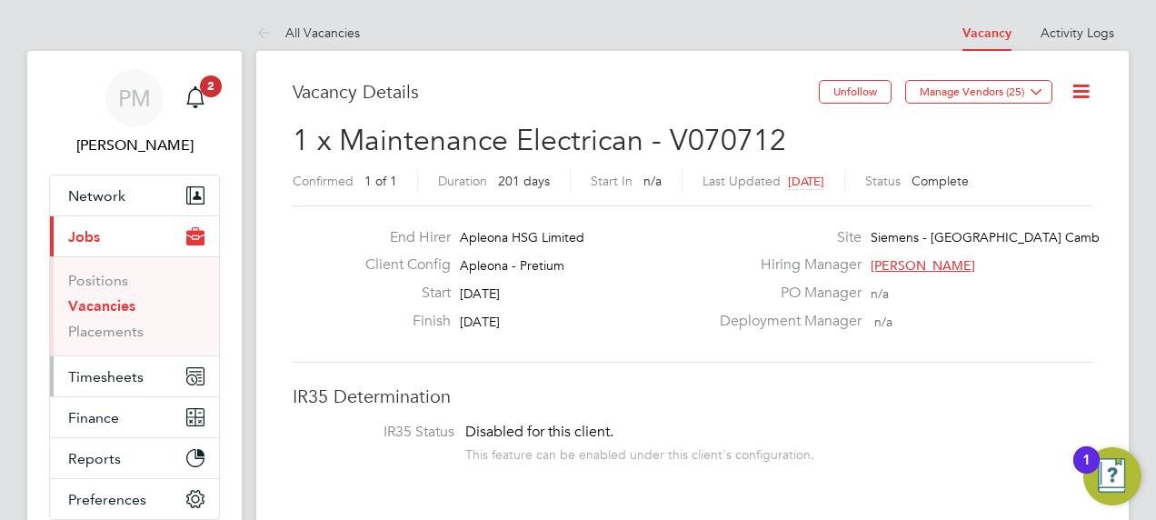  Describe the element at coordinates (98, 280) in the screenshot. I see `a: Positions` at that location.